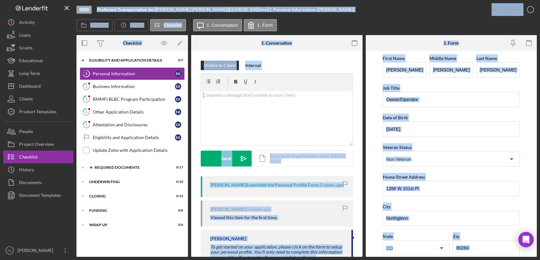  I want to click on div: Visible to Client, so click(220, 65).